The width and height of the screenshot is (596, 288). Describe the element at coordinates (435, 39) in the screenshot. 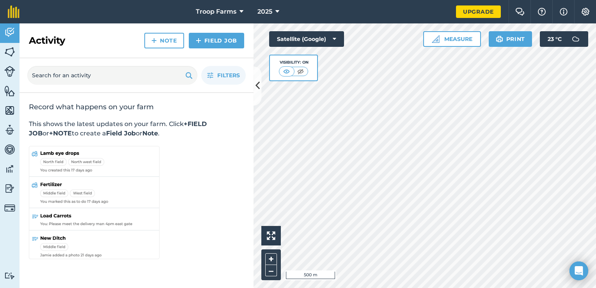

I see `img: Ruler icon` at that location.